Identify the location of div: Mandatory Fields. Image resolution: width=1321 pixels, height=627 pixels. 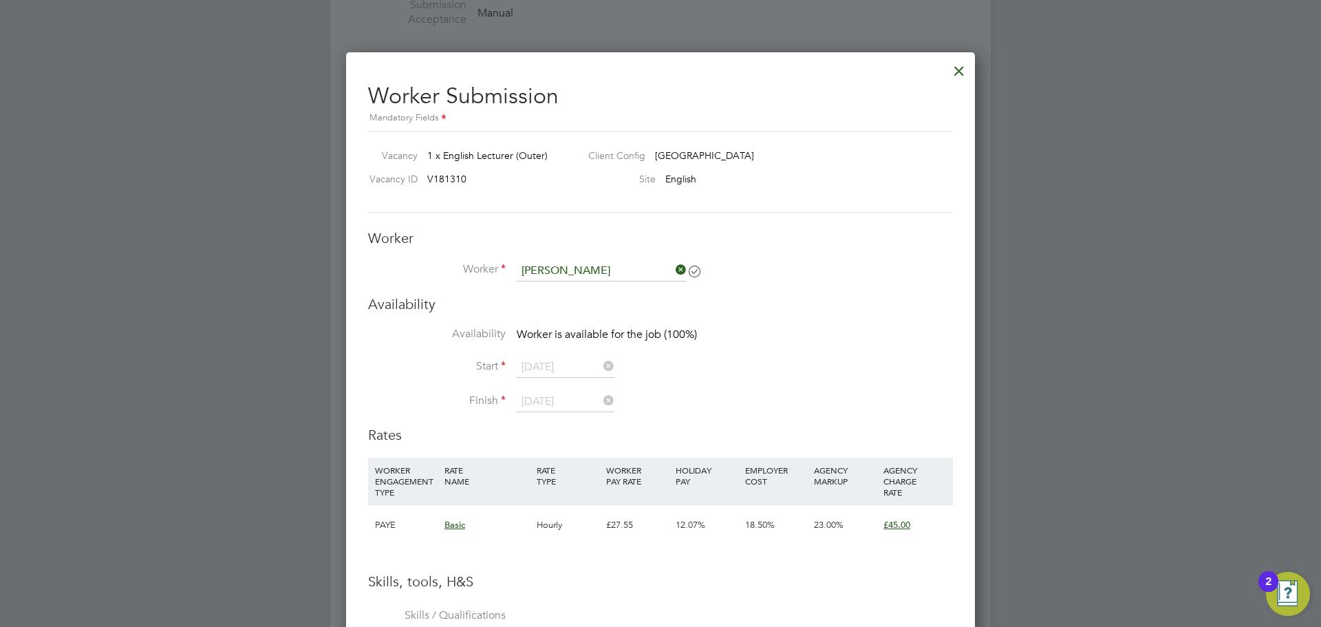
(660, 118).